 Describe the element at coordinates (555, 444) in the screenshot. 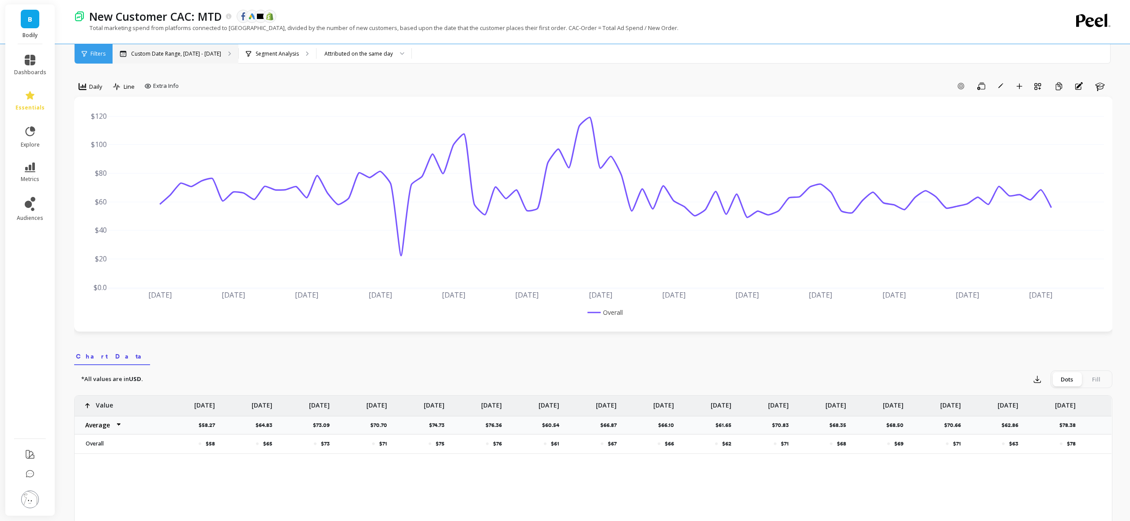

I see `p: $61` at that location.